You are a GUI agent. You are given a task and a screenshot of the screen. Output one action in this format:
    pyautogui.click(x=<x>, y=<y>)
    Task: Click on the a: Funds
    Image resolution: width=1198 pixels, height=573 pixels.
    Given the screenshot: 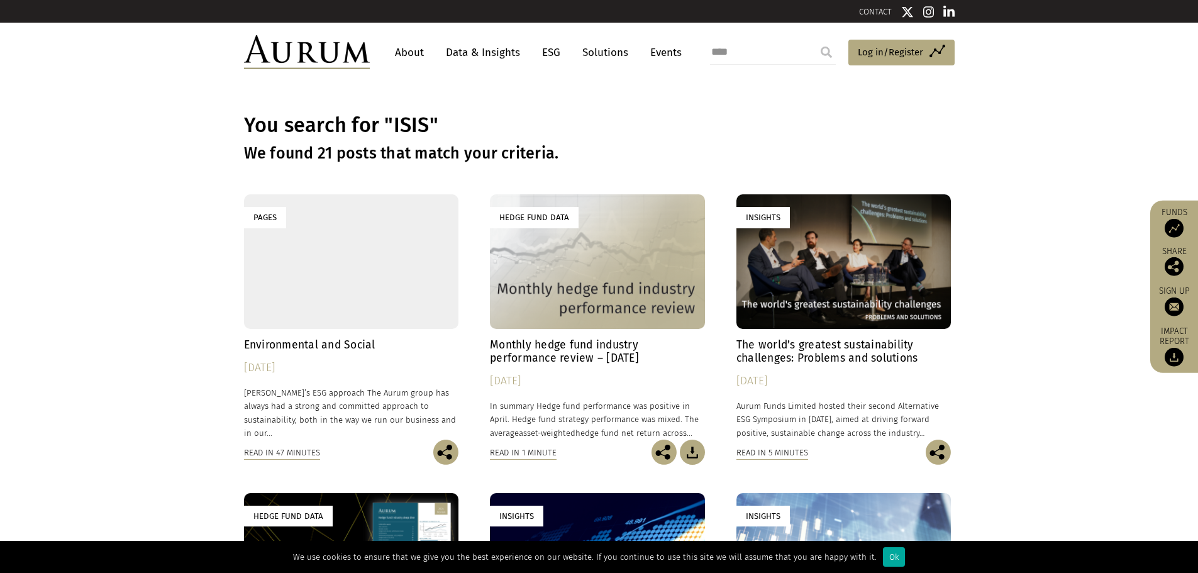 What is the action you would take?
    pyautogui.click(x=1174, y=221)
    